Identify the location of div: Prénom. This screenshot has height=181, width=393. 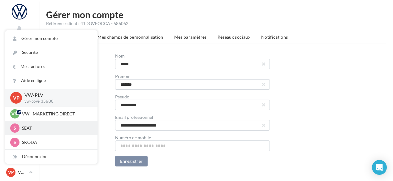
(193, 76).